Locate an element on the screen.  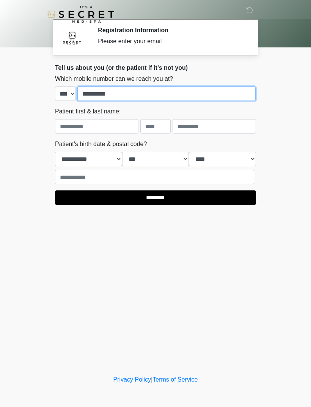
img: Agent Avatar is located at coordinates (72, 38).